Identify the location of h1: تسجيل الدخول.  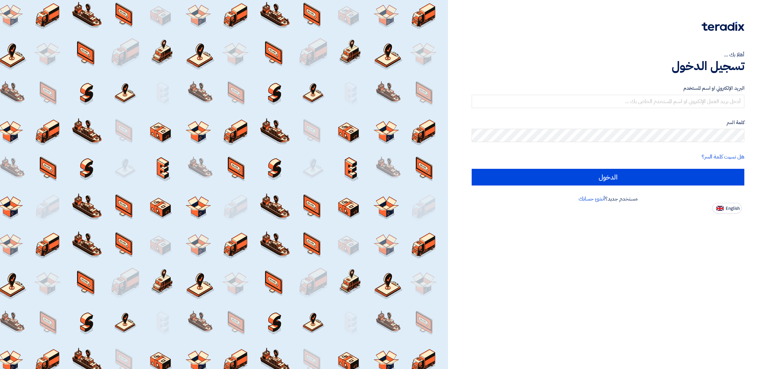
(608, 66).